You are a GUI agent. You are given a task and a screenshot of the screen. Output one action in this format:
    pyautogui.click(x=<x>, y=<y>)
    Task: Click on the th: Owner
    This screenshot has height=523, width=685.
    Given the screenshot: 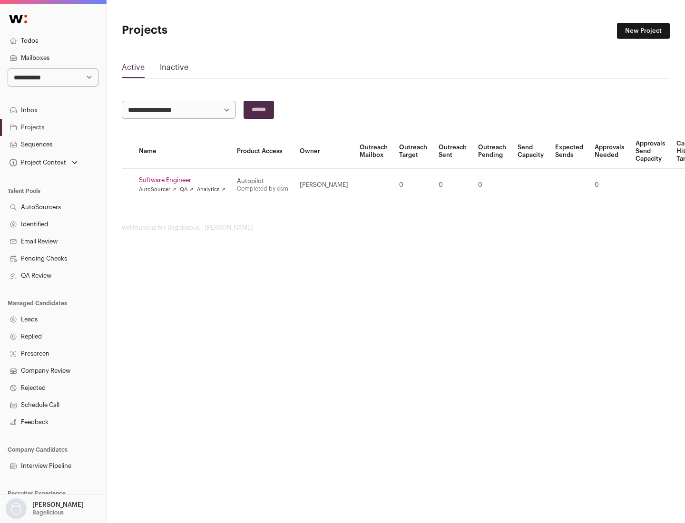 What is the action you would take?
    pyautogui.click(x=324, y=151)
    